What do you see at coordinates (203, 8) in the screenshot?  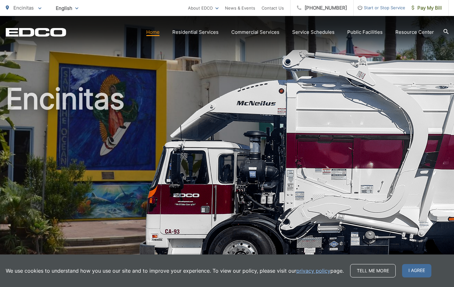 I see `a: About EDCO` at bounding box center [203, 8].